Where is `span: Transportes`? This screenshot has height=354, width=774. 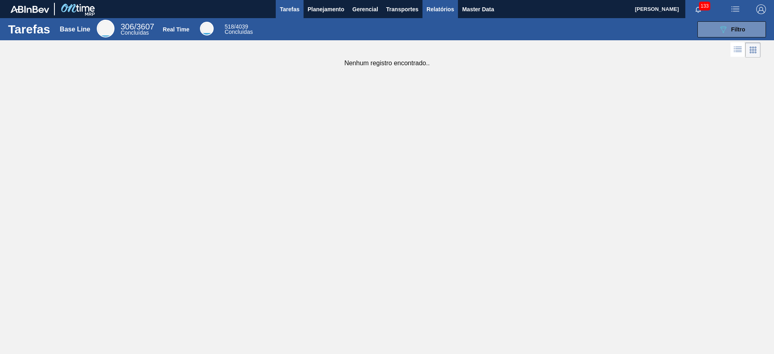 span: Transportes is located at coordinates (402, 9).